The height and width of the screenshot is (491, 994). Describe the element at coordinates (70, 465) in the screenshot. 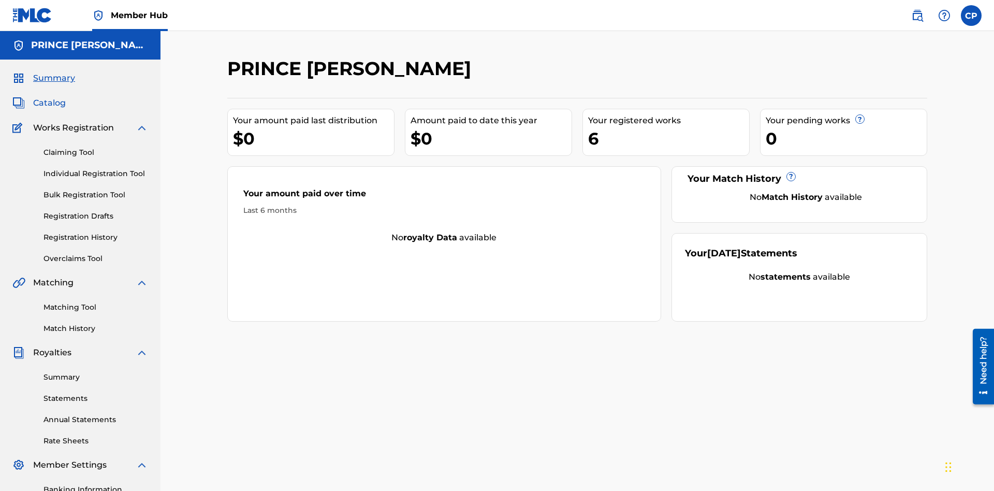

I see `span: Member Settings` at that location.